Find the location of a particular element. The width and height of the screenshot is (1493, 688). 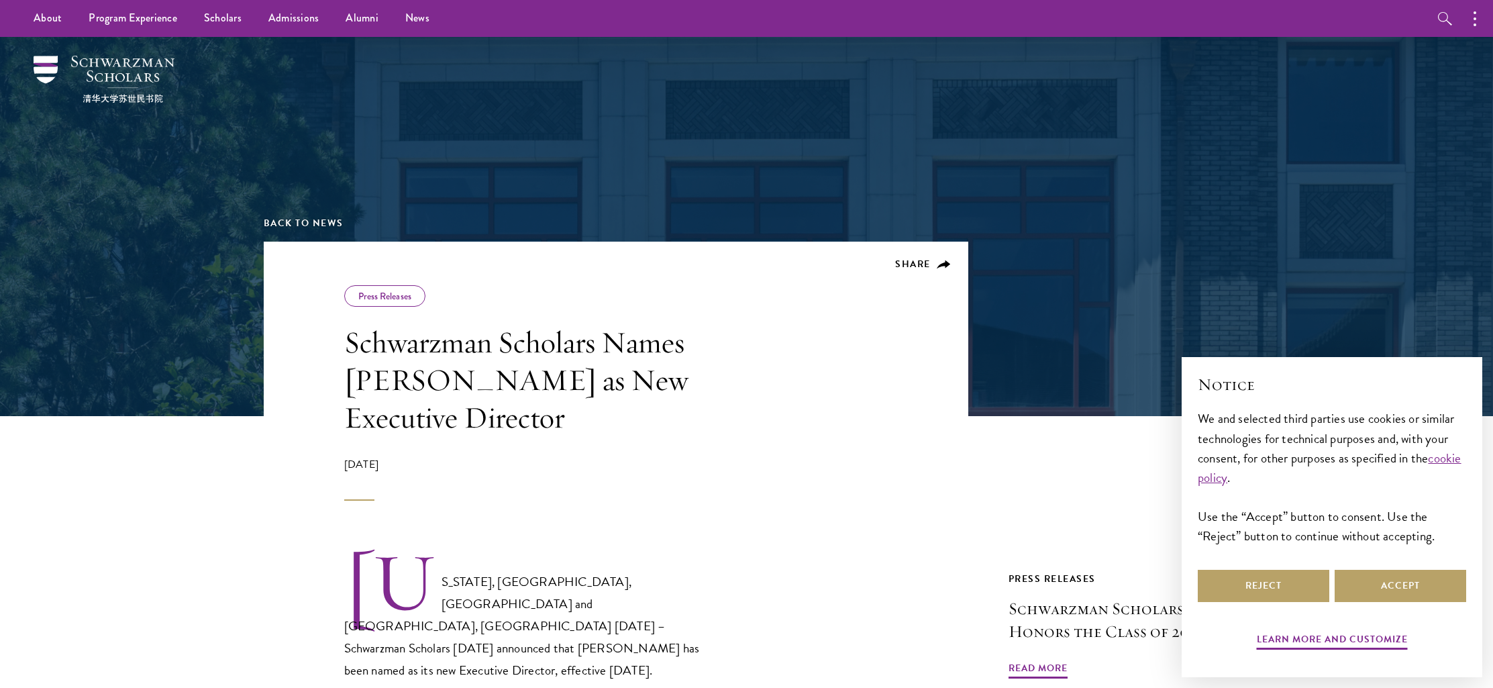

button: Accept is located at coordinates (1401, 586).